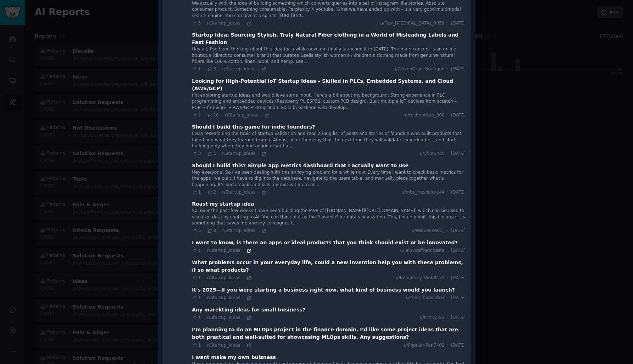 The height and width of the screenshot is (364, 633). I want to click on span: u/trinity_81, so click(432, 318).